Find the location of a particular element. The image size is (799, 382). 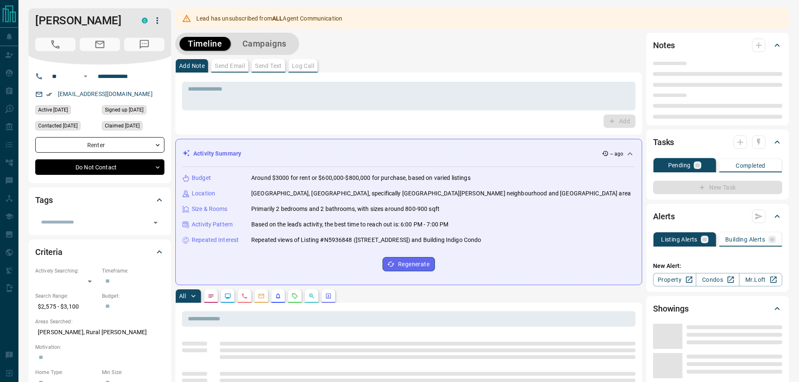

svg: Notes is located at coordinates (211, 296).